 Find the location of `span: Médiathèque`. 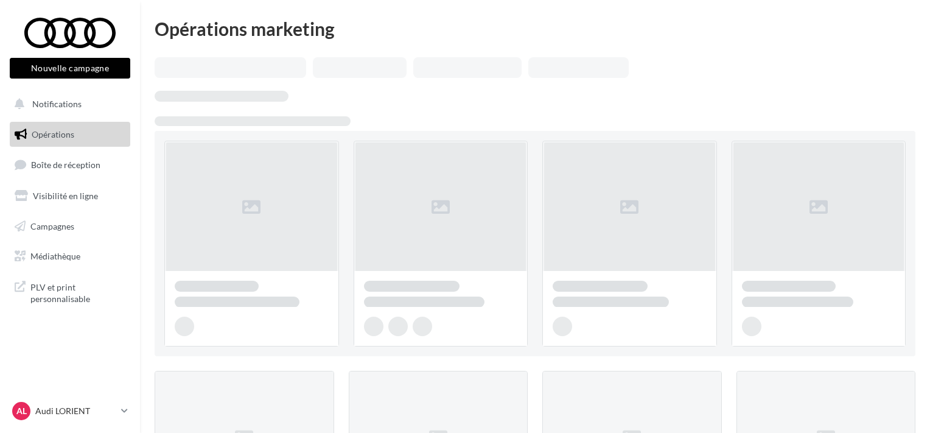

span: Médiathèque is located at coordinates (55, 256).